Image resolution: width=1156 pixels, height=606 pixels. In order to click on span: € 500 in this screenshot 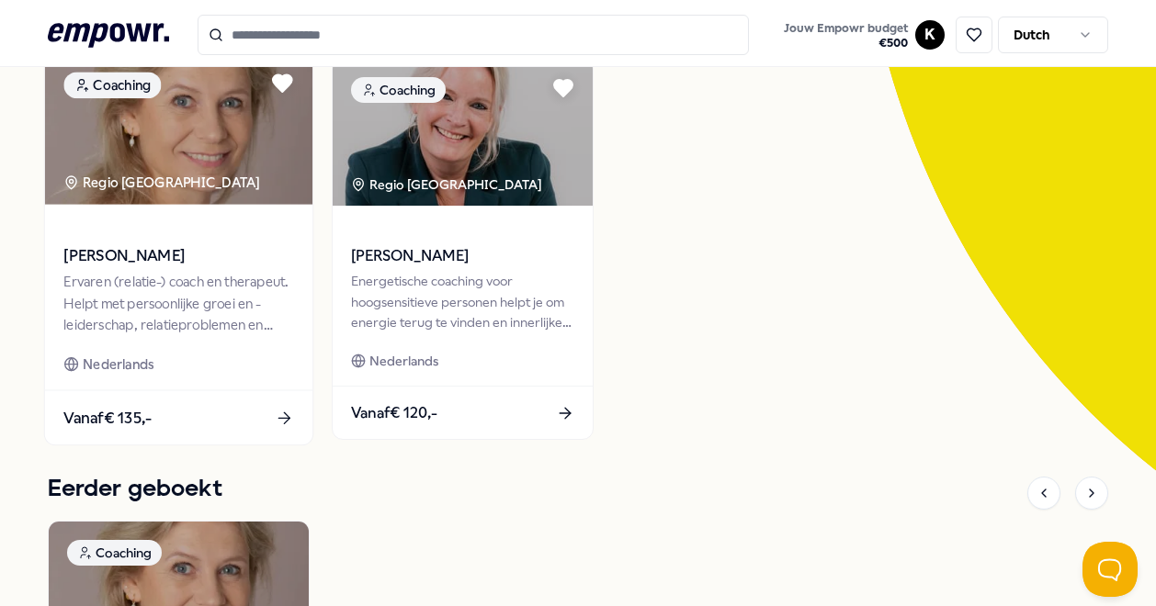, I will do `click(845, 43)`.